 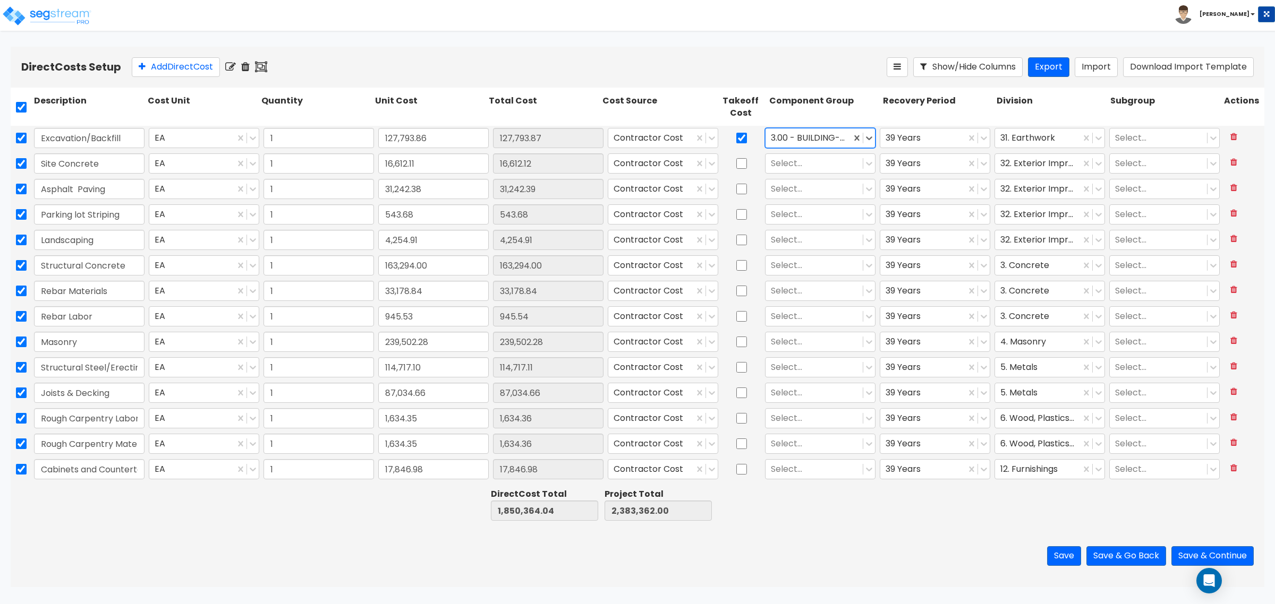 What do you see at coordinates (824, 107) in the screenshot?
I see `div: Component Group` at bounding box center [824, 107].